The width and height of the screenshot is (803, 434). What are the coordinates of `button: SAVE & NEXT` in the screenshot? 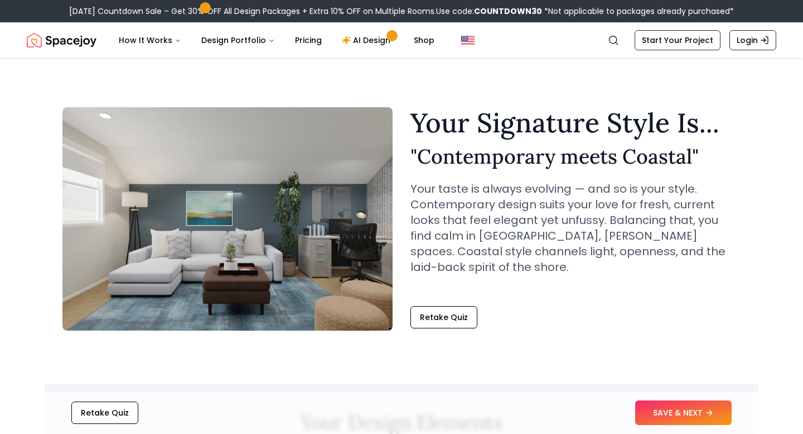 It's located at (684, 412).